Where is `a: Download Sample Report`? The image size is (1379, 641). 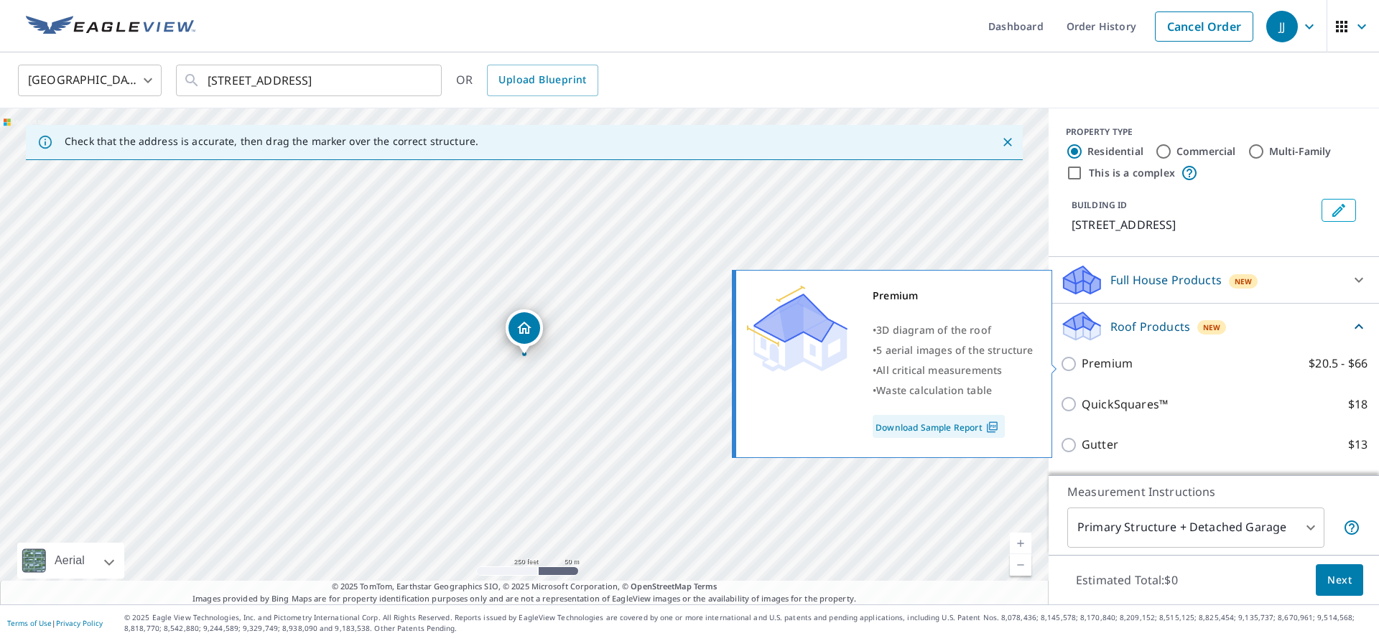 a: Download Sample Report is located at coordinates (939, 427).